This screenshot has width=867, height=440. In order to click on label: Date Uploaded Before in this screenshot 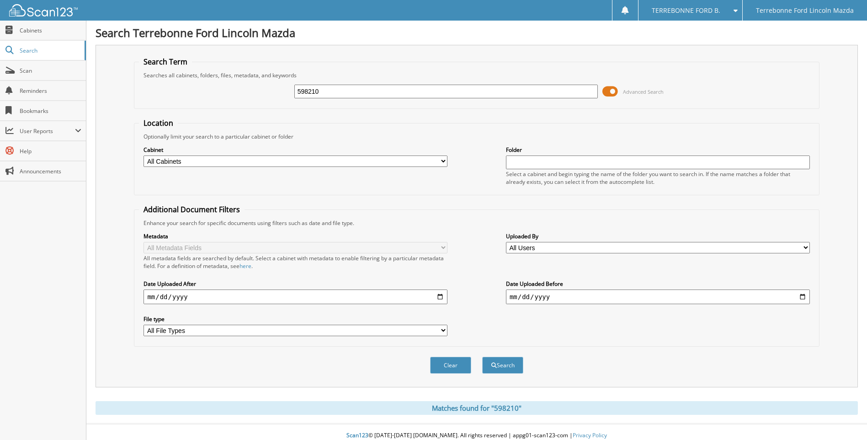, I will do `click(658, 283)`.